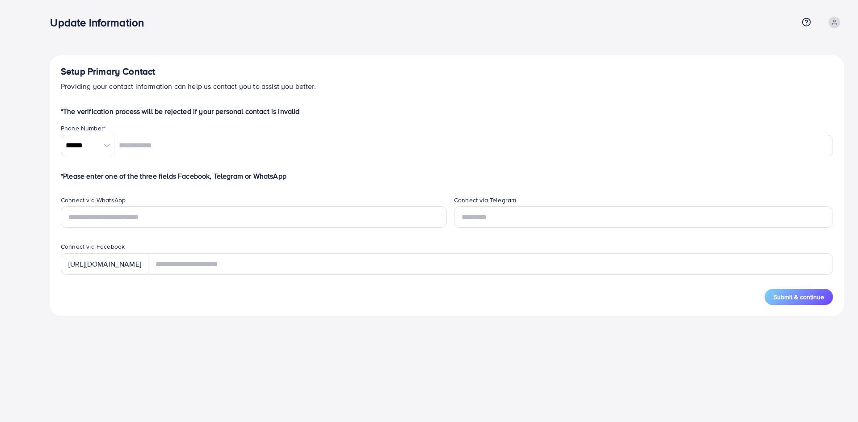 This screenshot has height=422, width=858. I want to click on label: Connect via Facebook, so click(93, 247).